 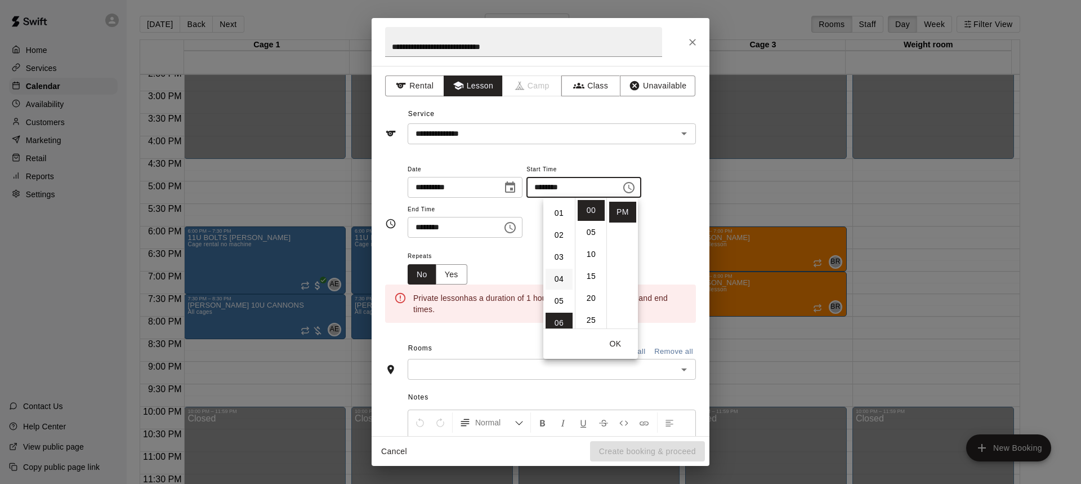 I want to click on li: 15 minutes, so click(x=591, y=276).